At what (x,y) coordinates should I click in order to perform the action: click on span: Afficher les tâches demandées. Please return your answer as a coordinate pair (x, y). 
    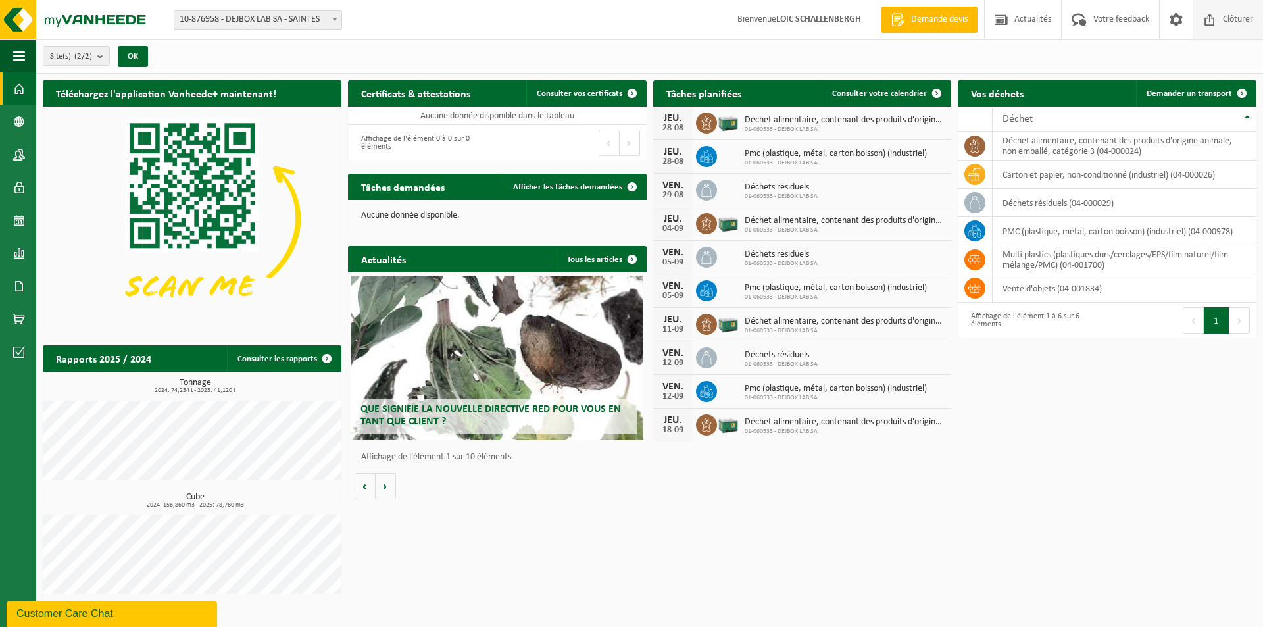
    Looking at the image, I should click on (568, 187).